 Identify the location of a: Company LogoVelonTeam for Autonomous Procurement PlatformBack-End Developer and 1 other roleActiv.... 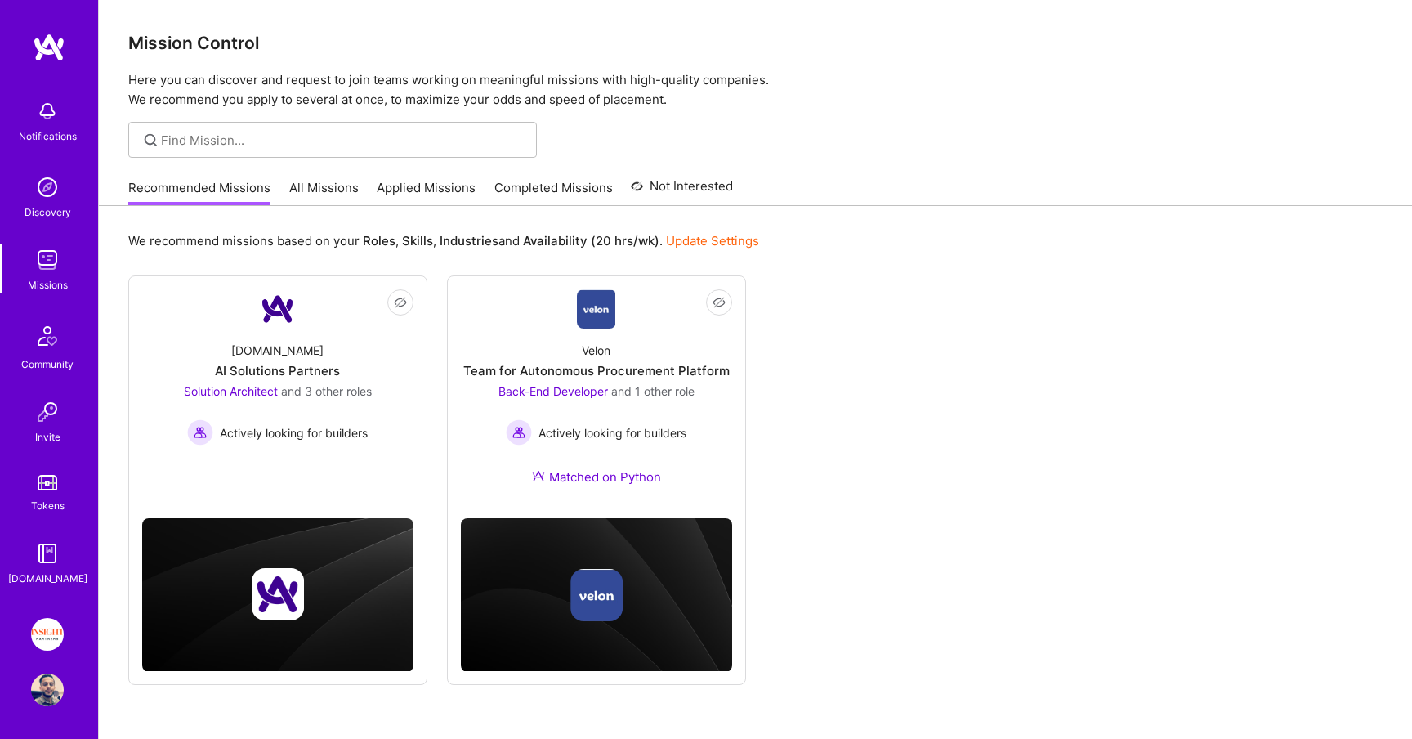
(596, 397).